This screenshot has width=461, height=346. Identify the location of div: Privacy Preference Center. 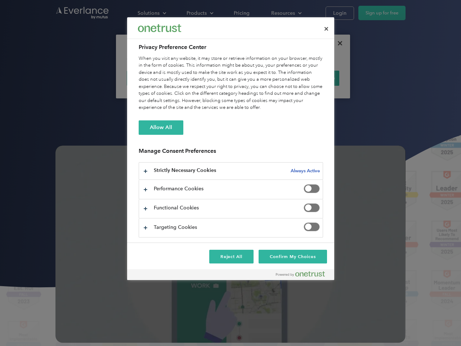
(230, 148).